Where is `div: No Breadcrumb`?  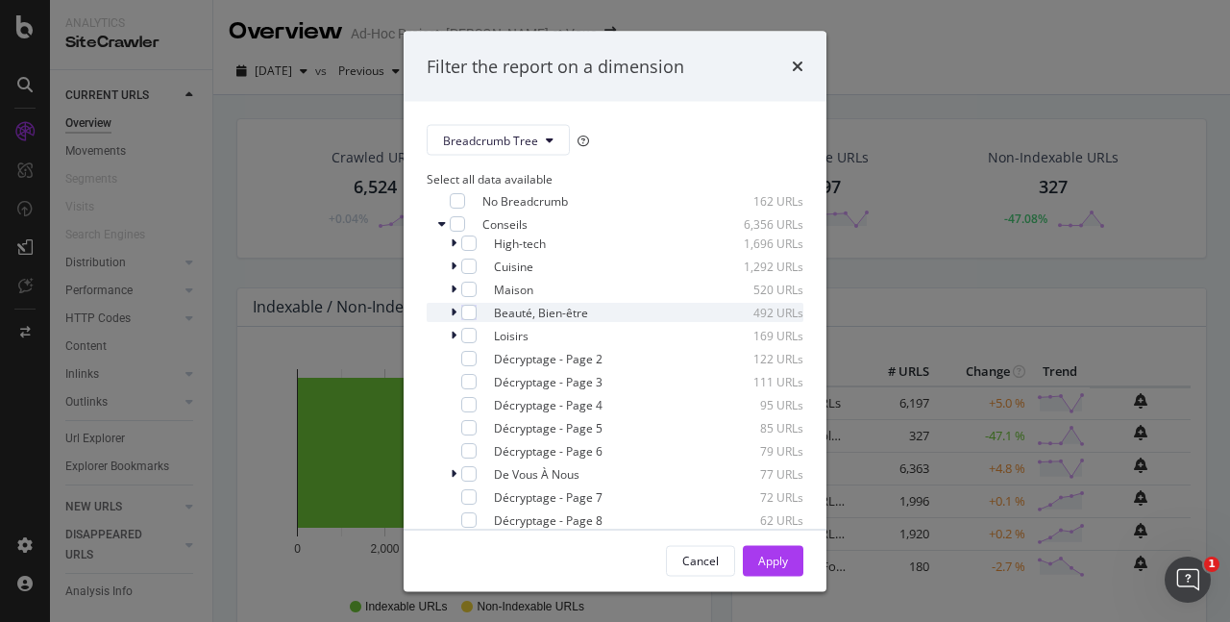 div: No Breadcrumb is located at coordinates (525, 200).